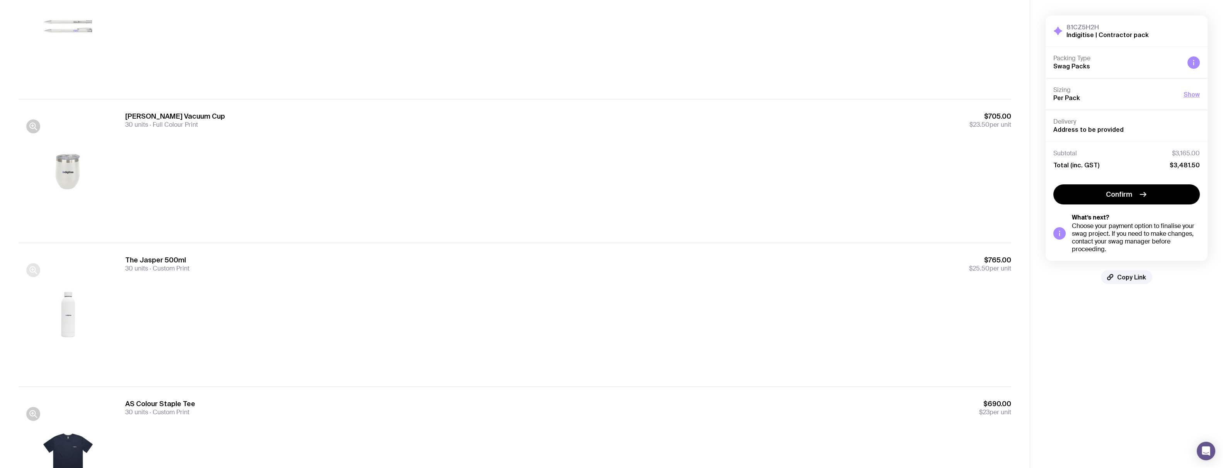 The height and width of the screenshot is (468, 1223). I want to click on span: Copy Link, so click(1131, 277).